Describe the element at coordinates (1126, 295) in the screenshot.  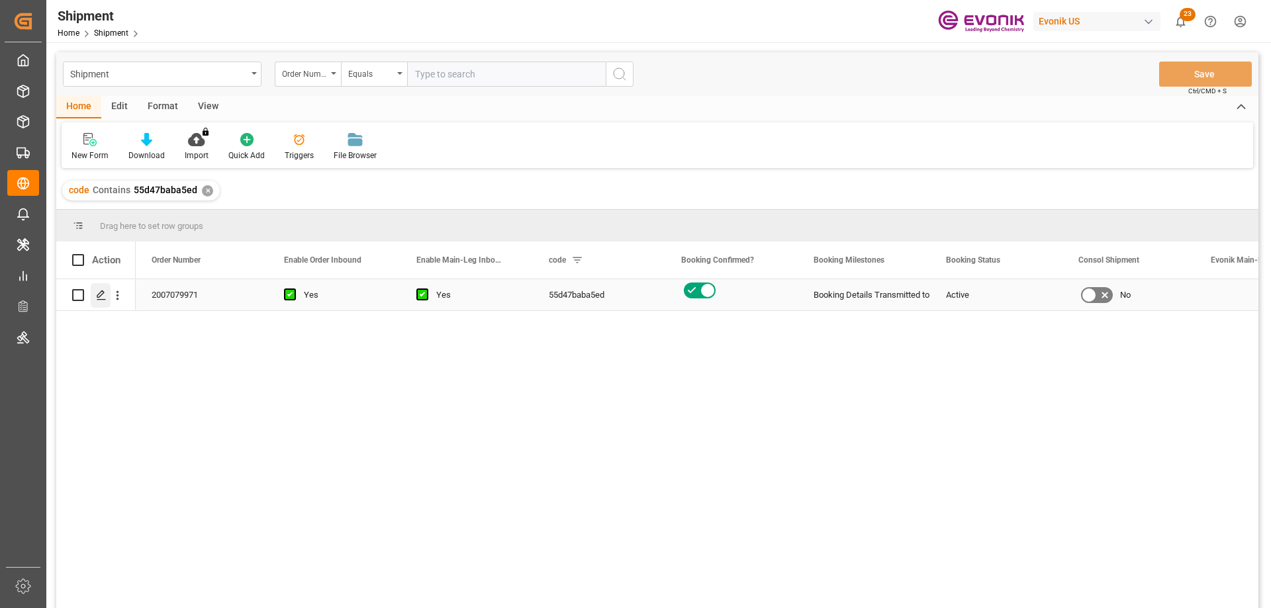
I see `span: No` at that location.